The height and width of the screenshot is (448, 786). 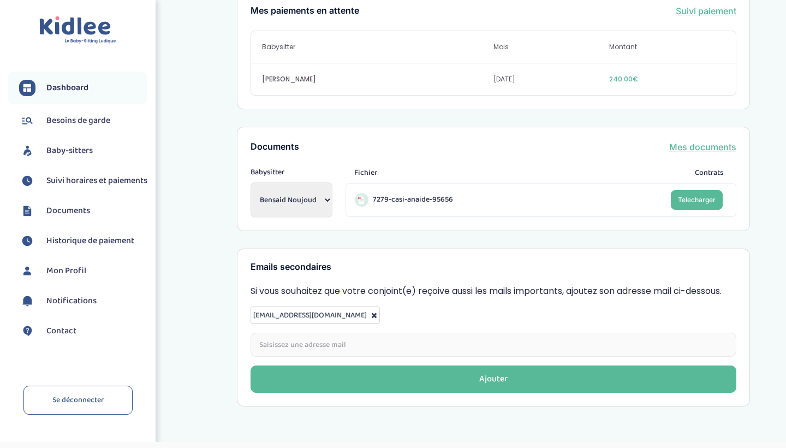 What do you see at coordinates (493, 267) in the screenshot?
I see `h3: Emails secondaires` at bounding box center [493, 267].